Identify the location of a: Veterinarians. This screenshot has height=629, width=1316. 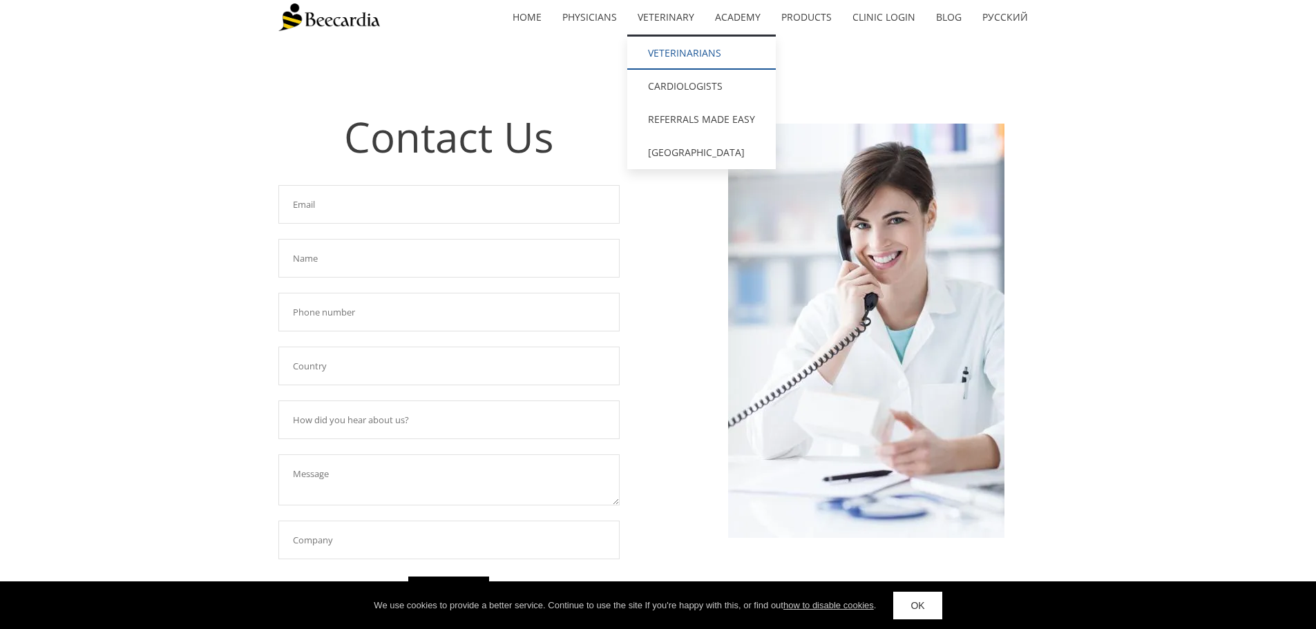
(701, 53).